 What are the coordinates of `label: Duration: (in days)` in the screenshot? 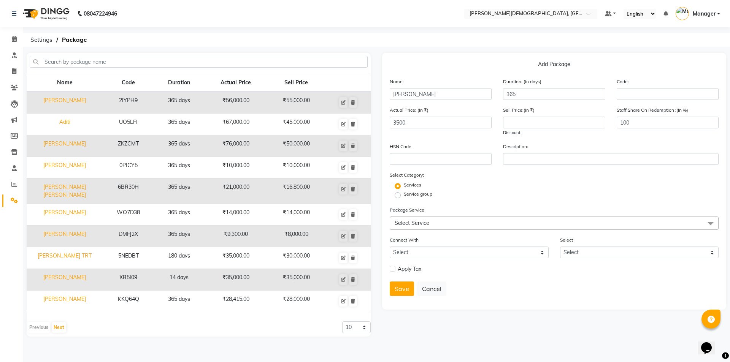 It's located at (522, 82).